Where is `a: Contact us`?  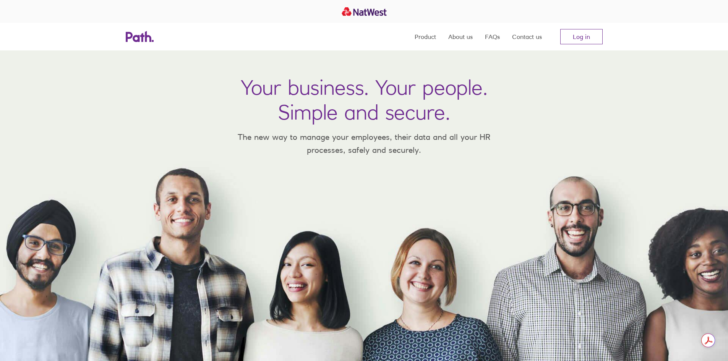
a: Contact us is located at coordinates (527, 37).